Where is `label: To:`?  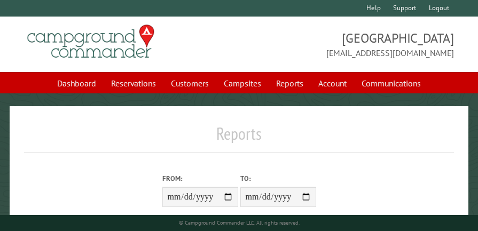
label: To: is located at coordinates (278, 178).